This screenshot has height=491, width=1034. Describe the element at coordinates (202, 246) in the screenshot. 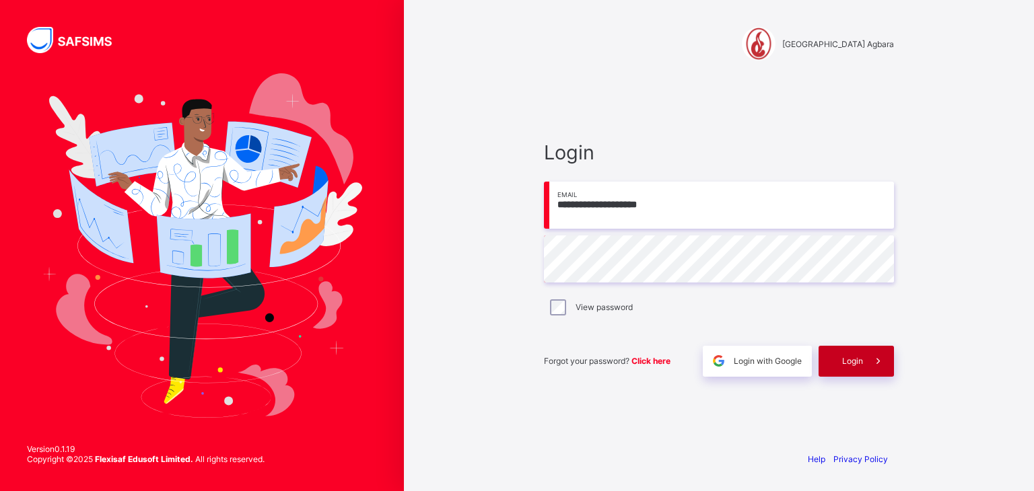

I see `img: Hero Image` at that location.